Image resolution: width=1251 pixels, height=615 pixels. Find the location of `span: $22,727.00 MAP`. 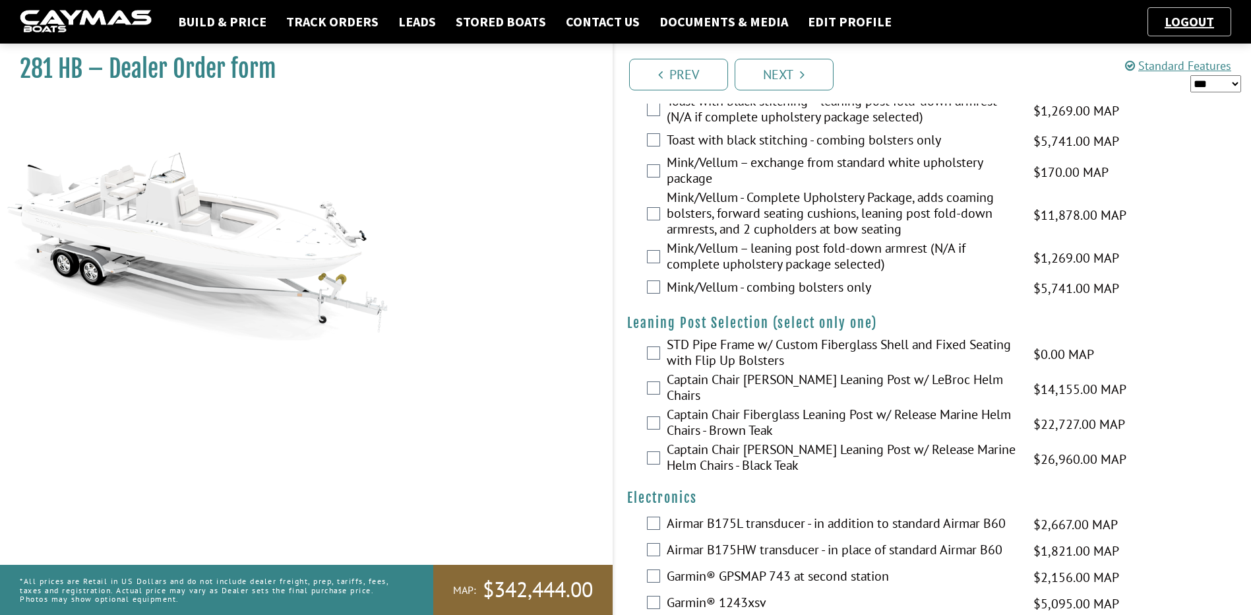

span: $22,727.00 MAP is located at coordinates (1079, 424).